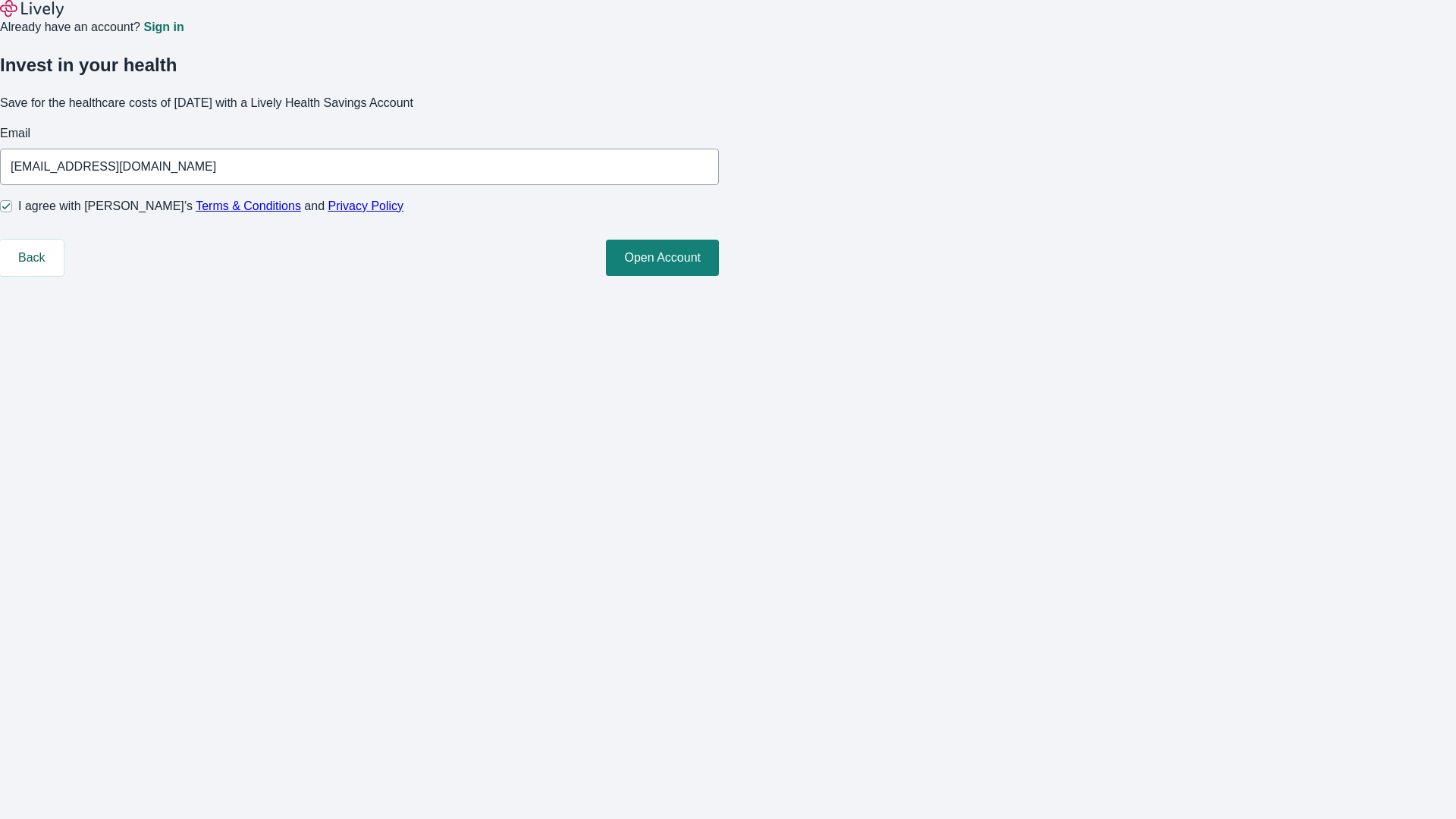 The width and height of the screenshot is (1456, 819). Describe the element at coordinates (163, 27) in the screenshot. I see `a: Sign in` at that location.